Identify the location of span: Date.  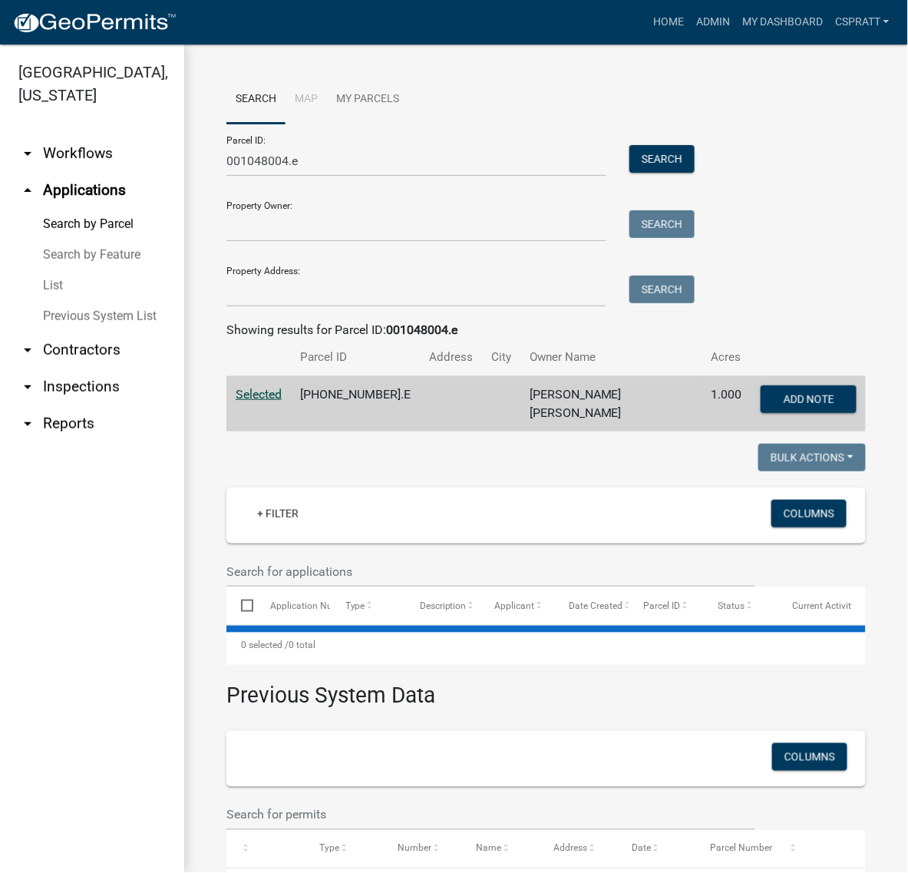
(642, 848).